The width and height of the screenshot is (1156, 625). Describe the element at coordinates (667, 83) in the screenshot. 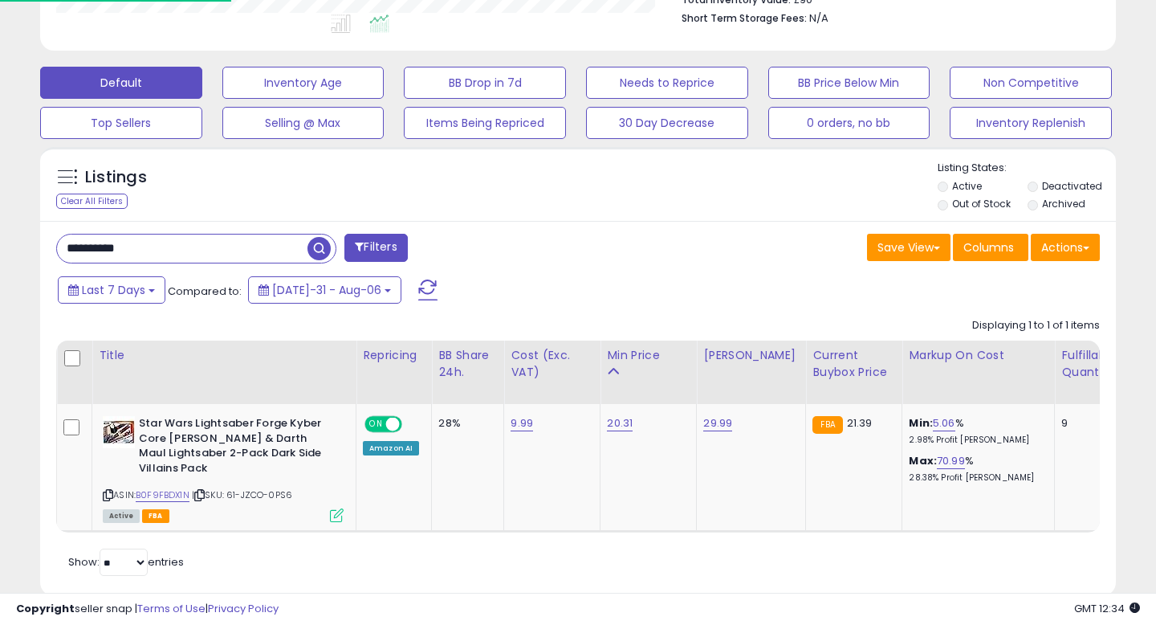

I see `button: Needs to Reprice` at that location.